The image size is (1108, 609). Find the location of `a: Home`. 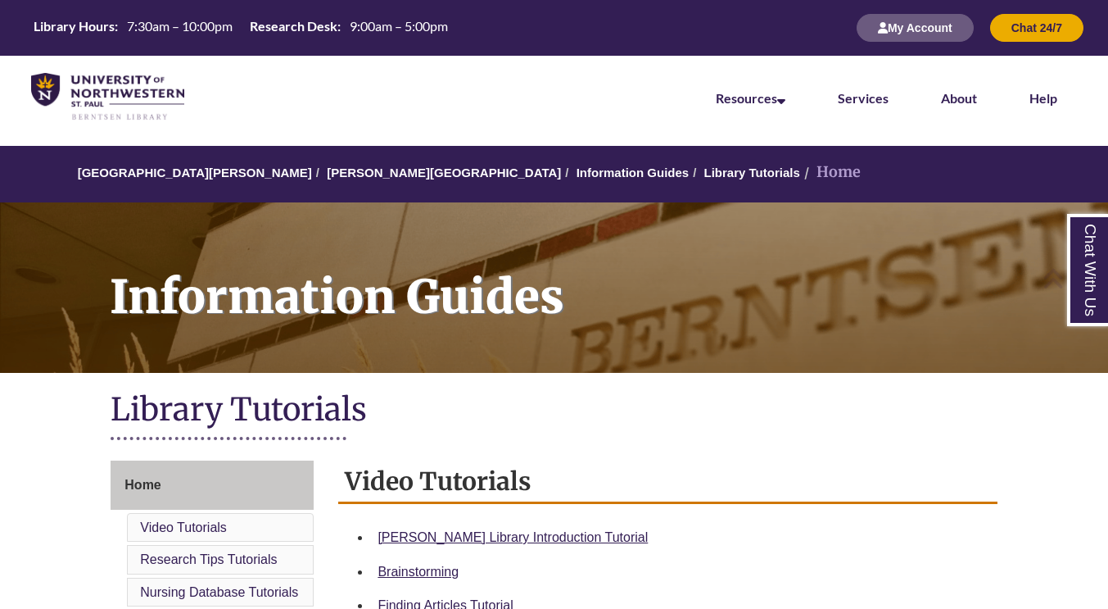

a: Home is located at coordinates (212, 485).